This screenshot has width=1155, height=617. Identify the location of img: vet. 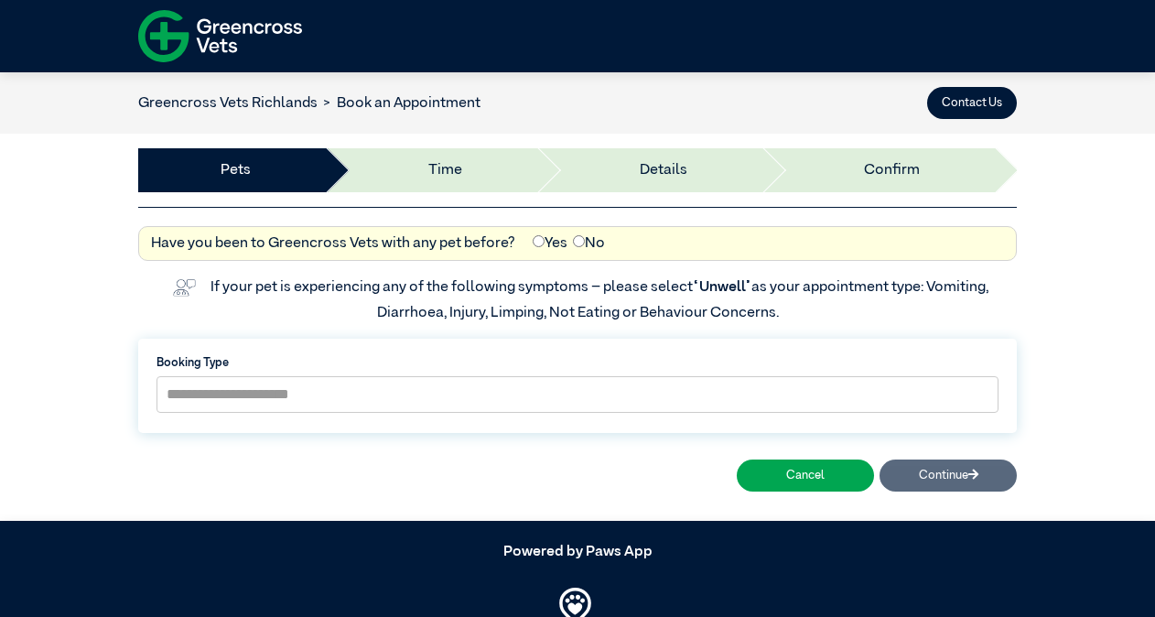
(184, 287).